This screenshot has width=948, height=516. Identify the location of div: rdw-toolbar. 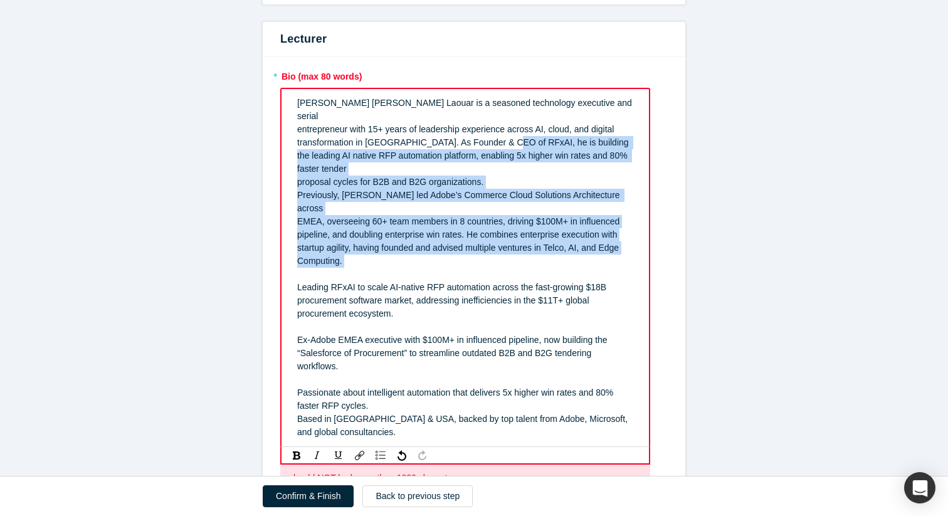
(465, 455).